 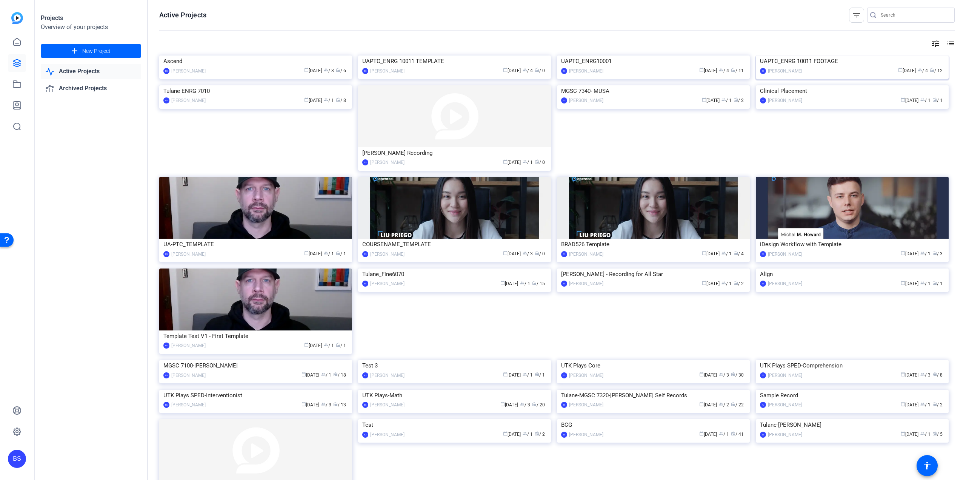 What do you see at coordinates (256, 61) in the screenshot?
I see `div: Ascend` at bounding box center [256, 61].